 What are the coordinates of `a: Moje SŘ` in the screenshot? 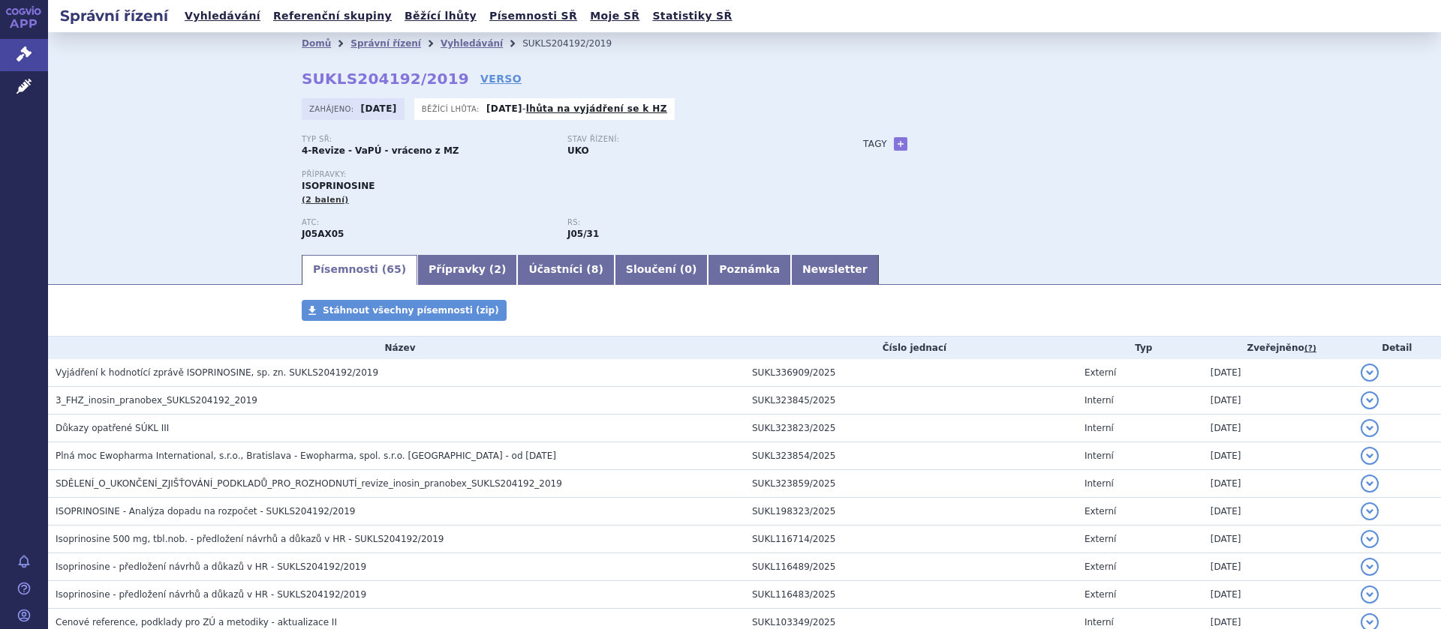 It's located at (614, 16).